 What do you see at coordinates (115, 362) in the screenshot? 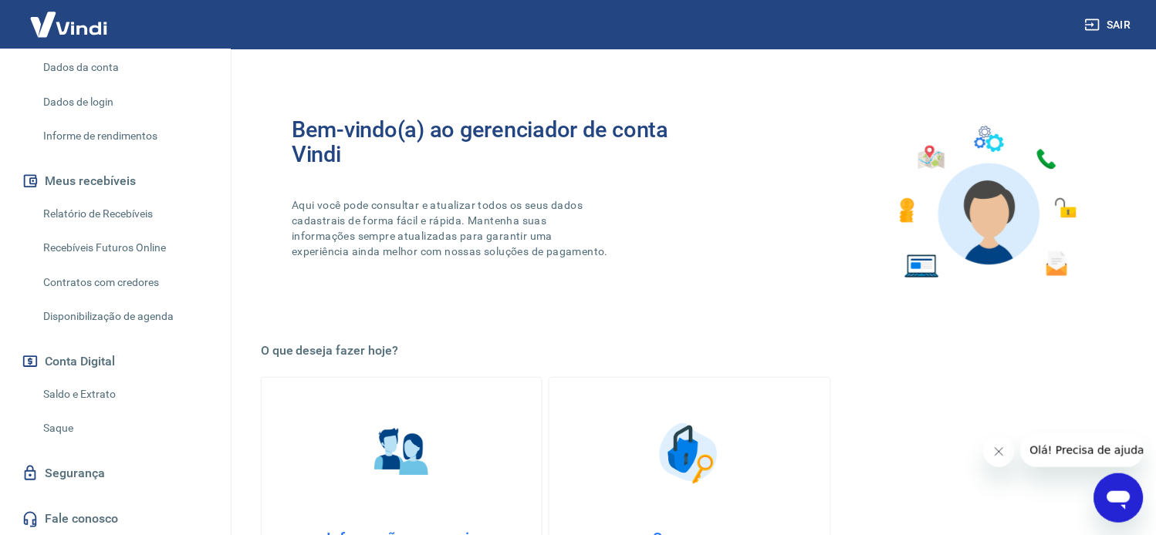
I see `button: Conta Digital` at bounding box center [115, 362].